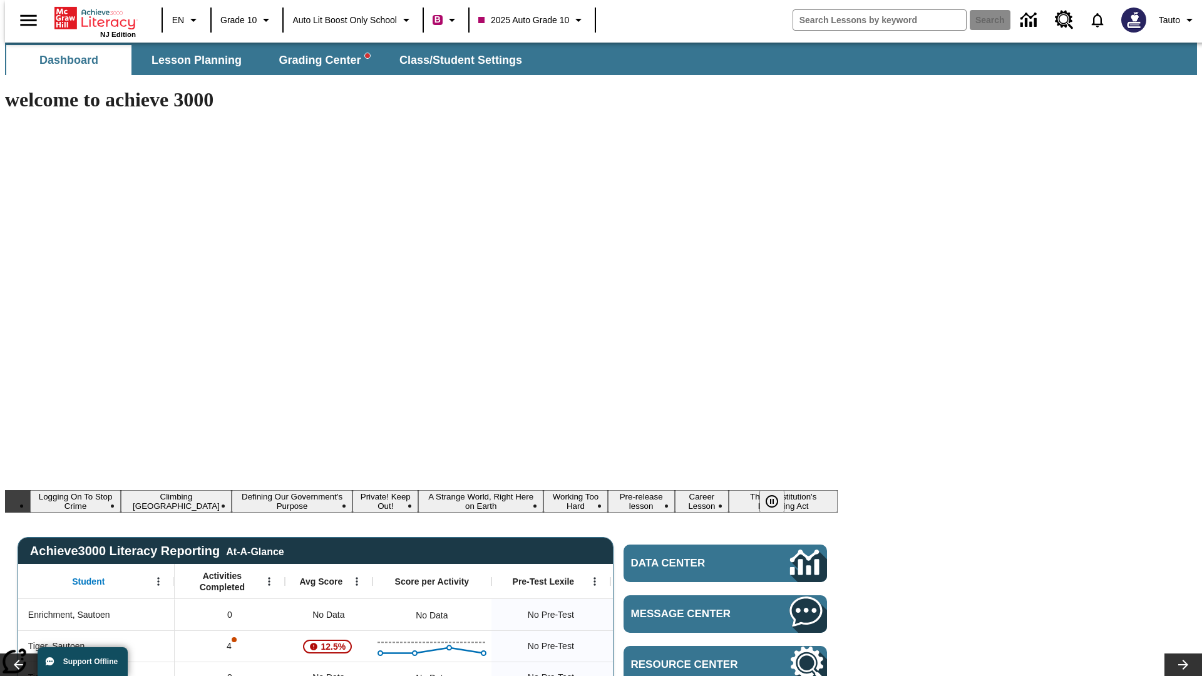 The width and height of the screenshot is (1202, 676). Describe the element at coordinates (176, 502) in the screenshot. I see `button: Slide 2 Climbing Mount Tai` at that location.